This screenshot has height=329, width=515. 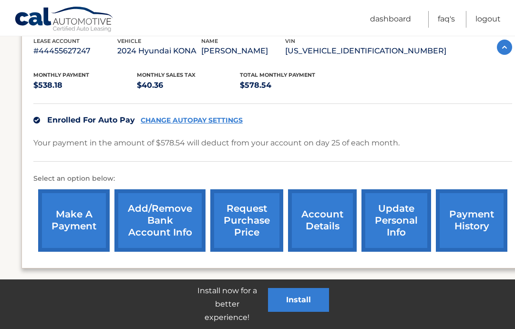 I want to click on a: Logout, so click(x=488, y=19).